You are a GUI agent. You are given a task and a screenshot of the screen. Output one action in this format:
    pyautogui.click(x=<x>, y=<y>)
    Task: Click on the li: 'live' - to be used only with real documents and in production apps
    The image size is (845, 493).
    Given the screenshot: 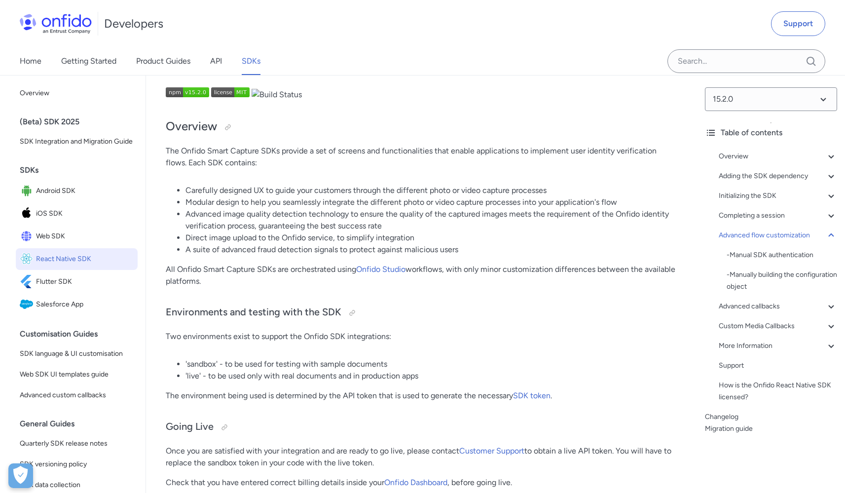 What is the action you would take?
    pyautogui.click(x=431, y=376)
    